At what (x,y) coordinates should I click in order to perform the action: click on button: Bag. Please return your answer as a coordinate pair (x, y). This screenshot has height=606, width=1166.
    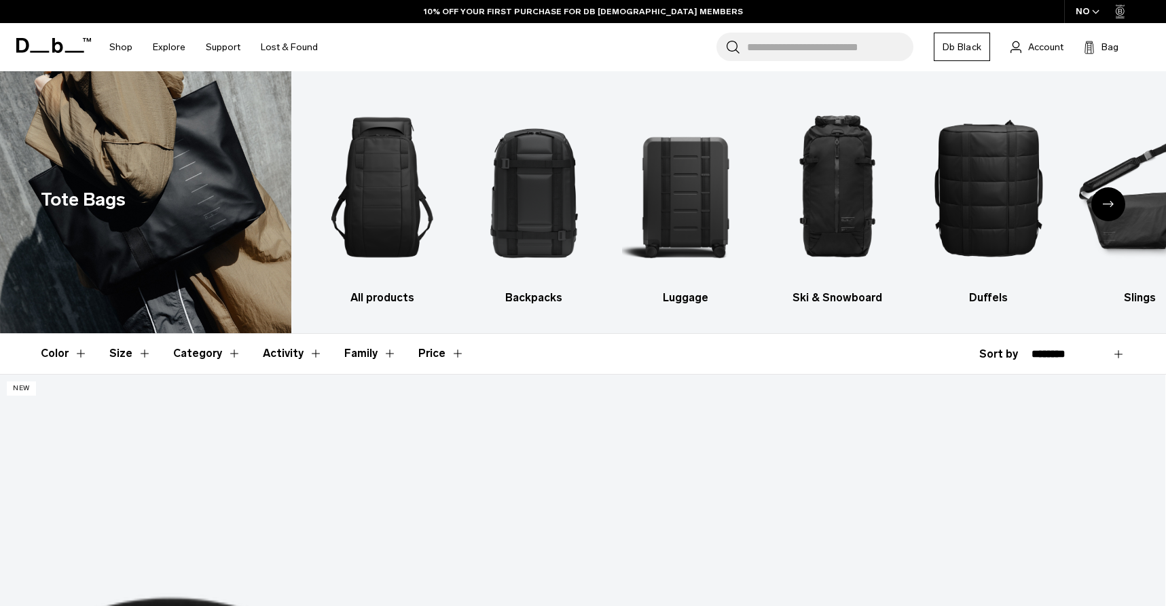
    Looking at the image, I should click on (1101, 47).